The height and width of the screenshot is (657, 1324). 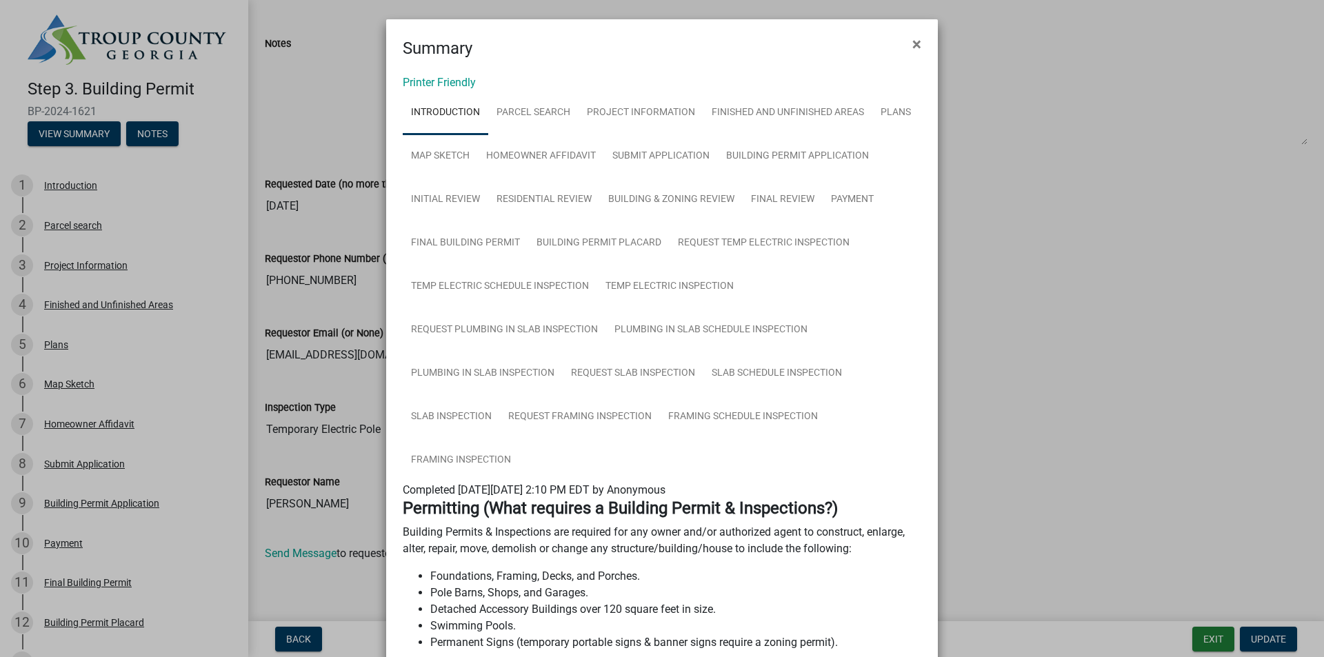 I want to click on a: Project Information, so click(x=641, y=113).